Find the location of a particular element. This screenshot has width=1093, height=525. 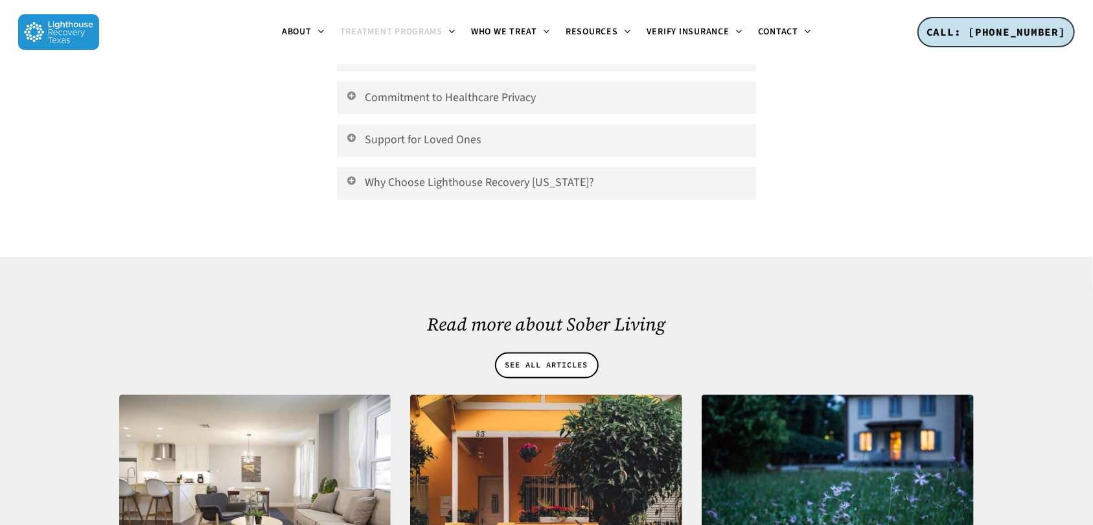

a: Resources is located at coordinates (598, 32).